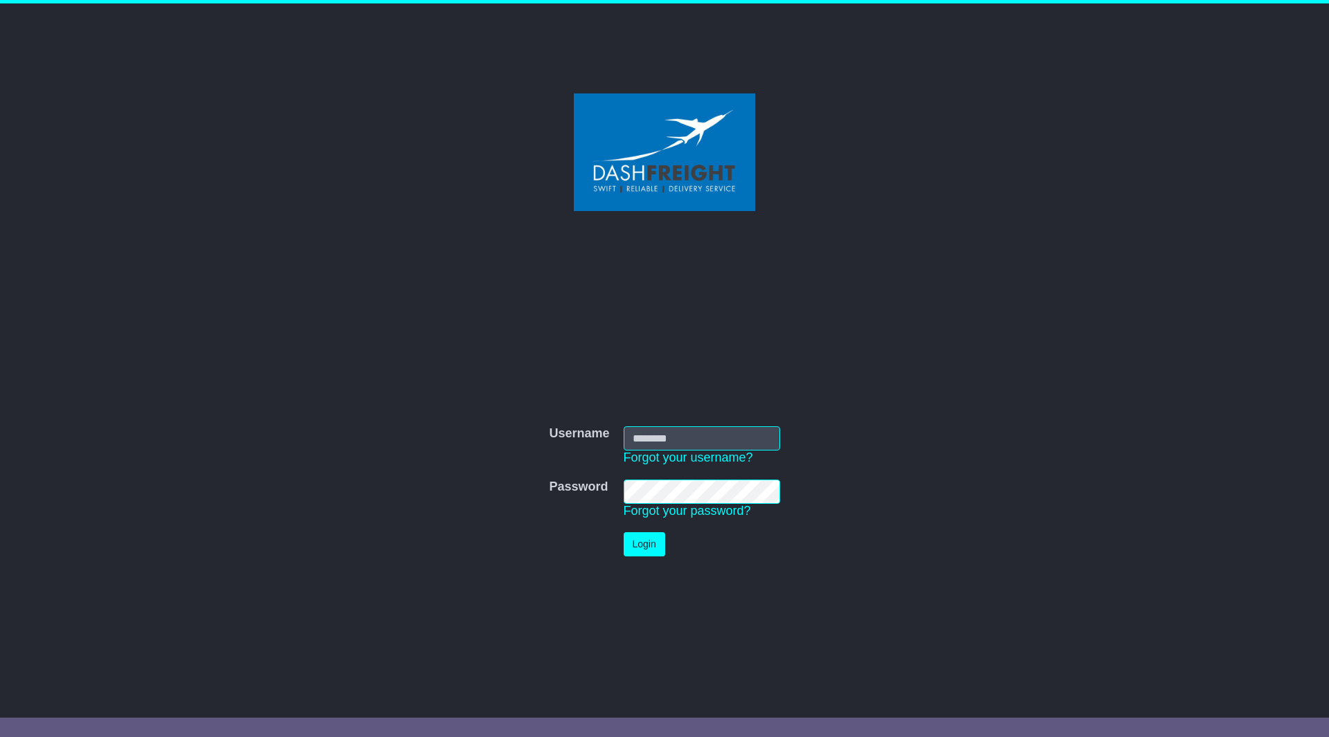 Image resolution: width=1329 pixels, height=737 pixels. I want to click on a: Forgot your username?, so click(688, 458).